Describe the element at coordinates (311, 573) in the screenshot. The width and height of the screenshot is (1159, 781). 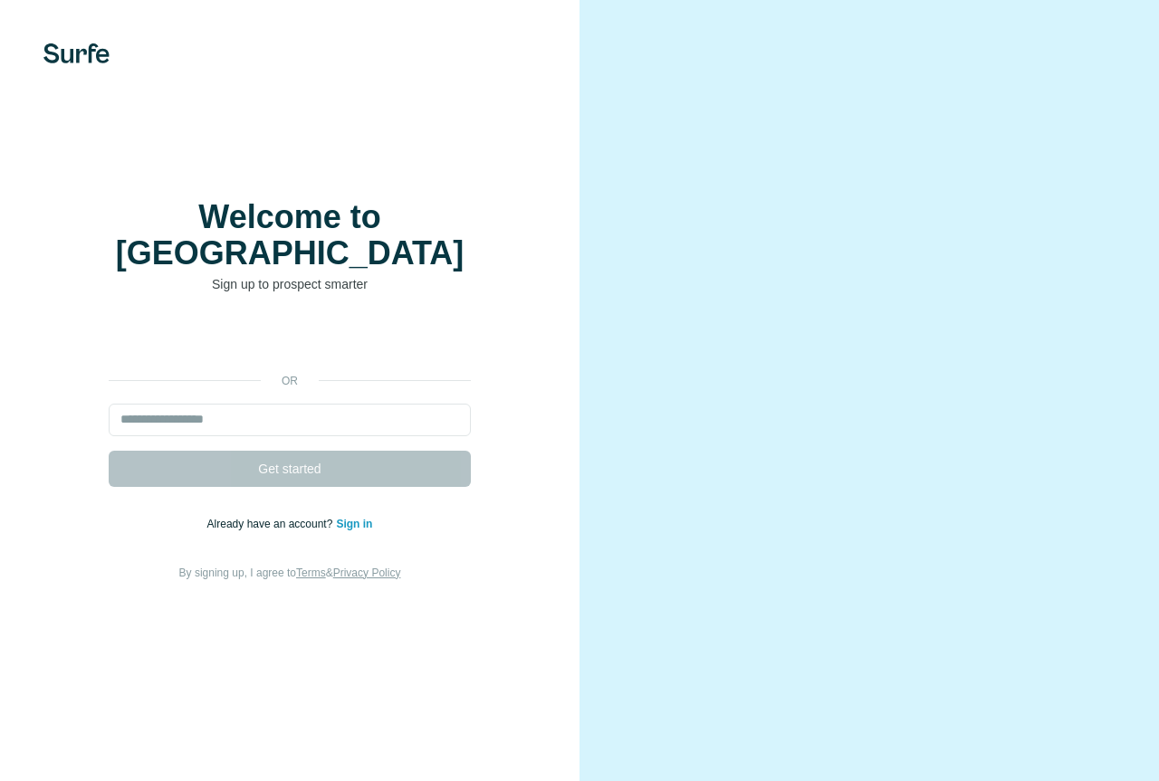
I see `a: Terms` at that location.